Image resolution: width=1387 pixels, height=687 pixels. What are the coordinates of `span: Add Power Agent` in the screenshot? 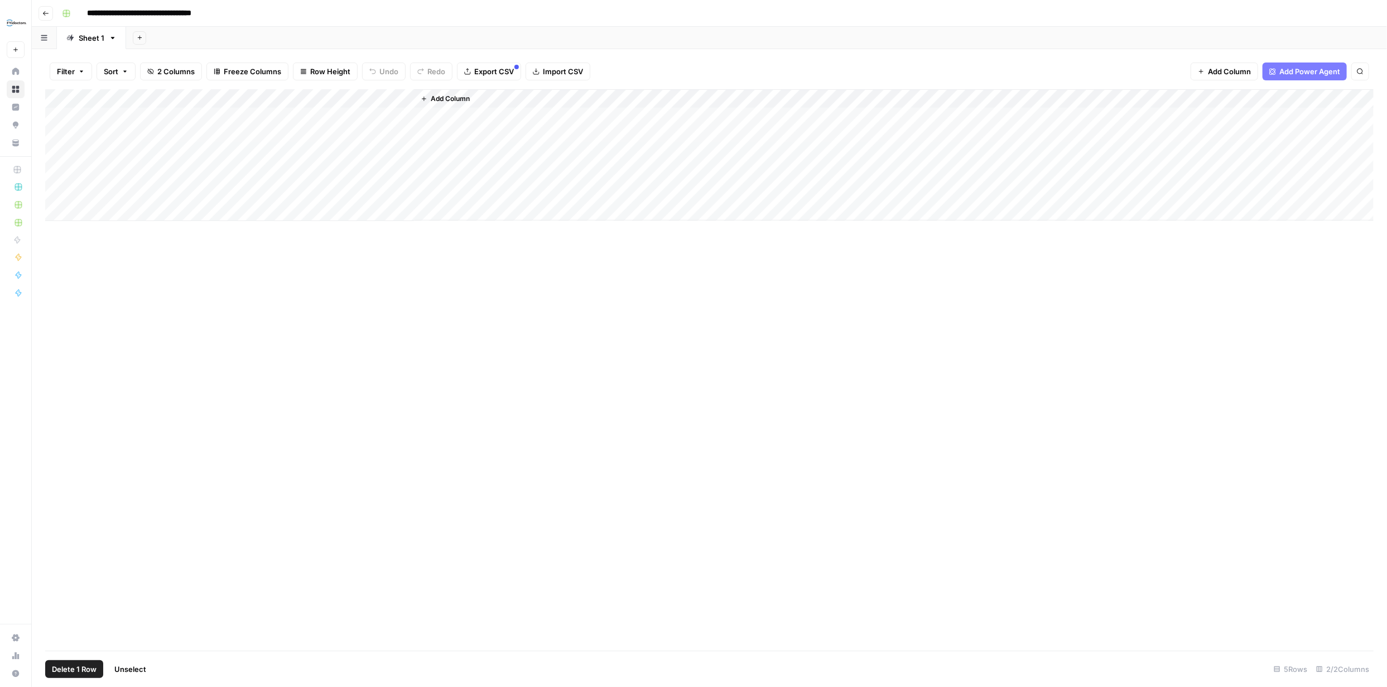 It's located at (1309, 71).